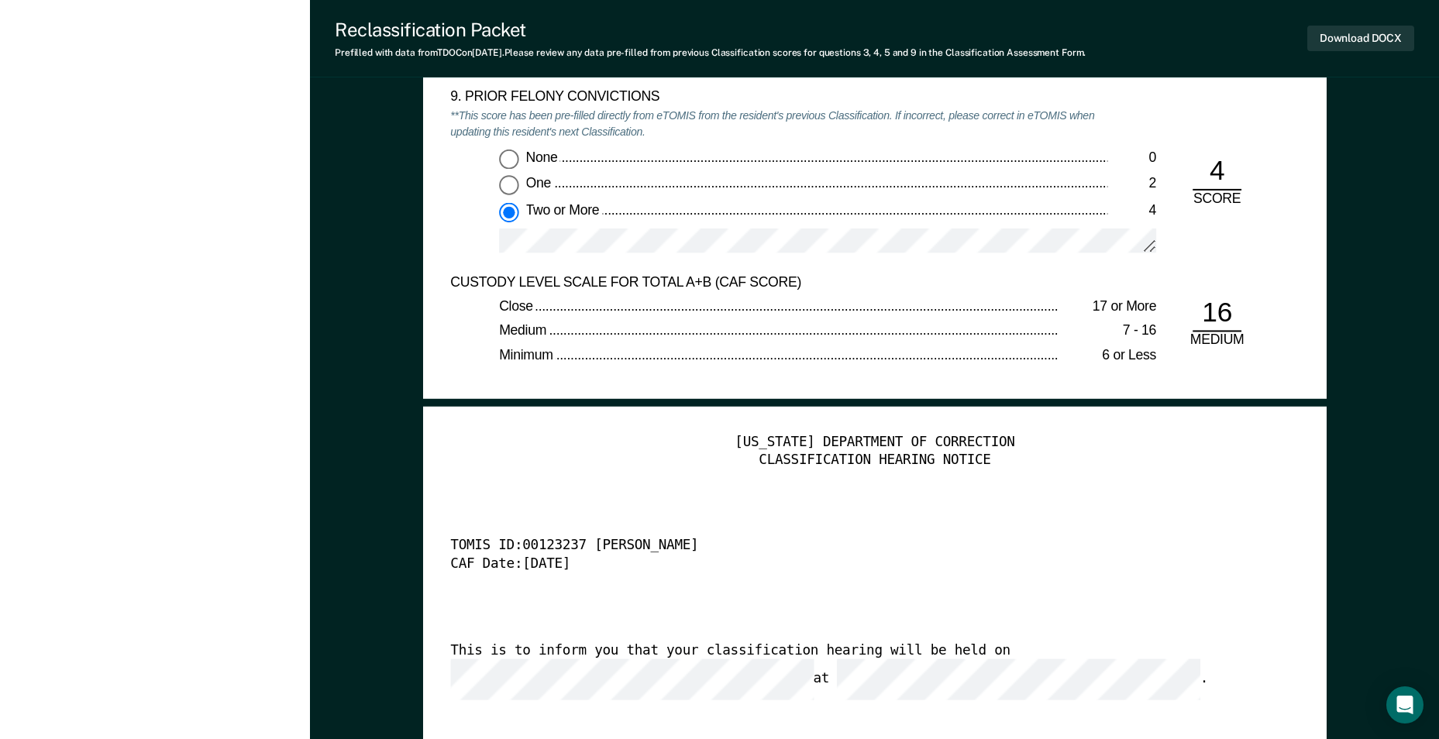 The image size is (1439, 739). What do you see at coordinates (1217, 314) in the screenshot?
I see `div: 16` at bounding box center [1217, 314].